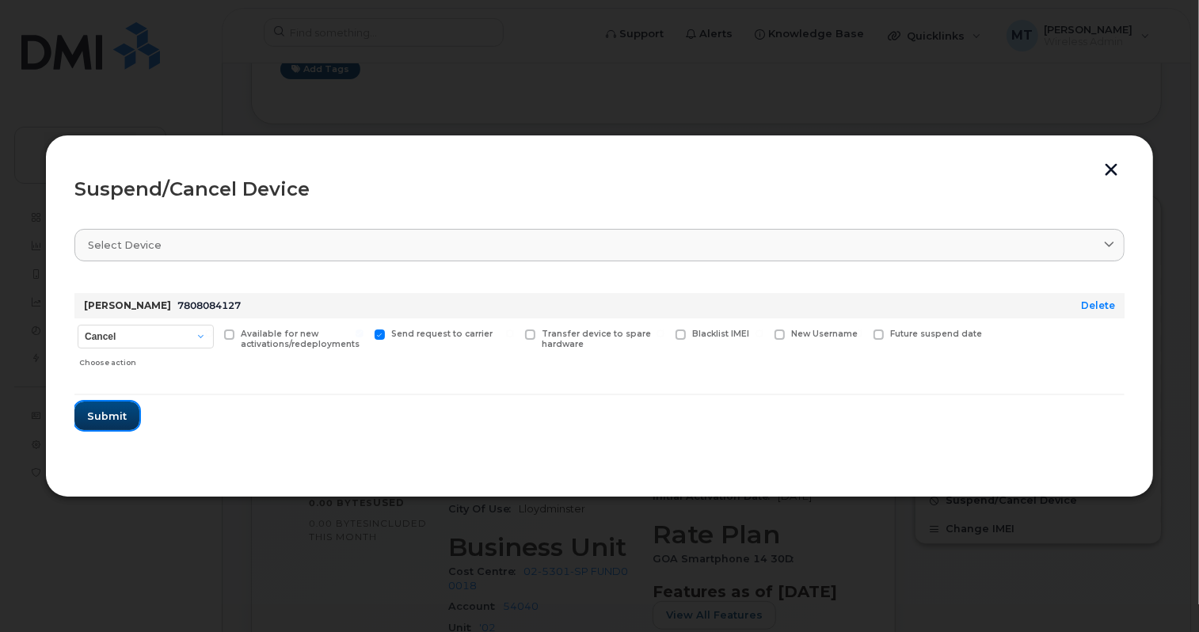 This screenshot has height=632, width=1199. What do you see at coordinates (661, 333) in the screenshot?
I see `input: Blacklist IMEI` at bounding box center [661, 333].